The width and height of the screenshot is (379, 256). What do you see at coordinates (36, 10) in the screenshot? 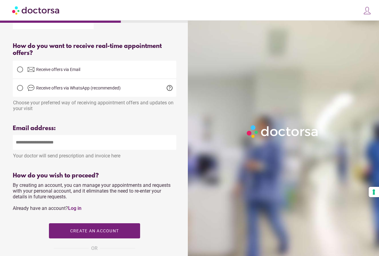
I see `img: Doctorsa.com` at bounding box center [36, 10].